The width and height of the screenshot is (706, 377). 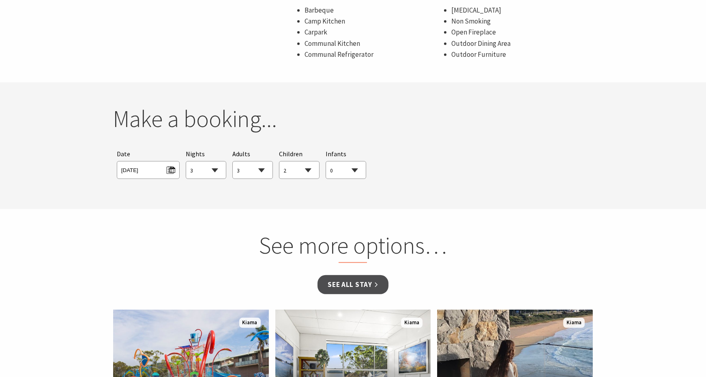 I want to click on span: Adults, so click(x=241, y=154).